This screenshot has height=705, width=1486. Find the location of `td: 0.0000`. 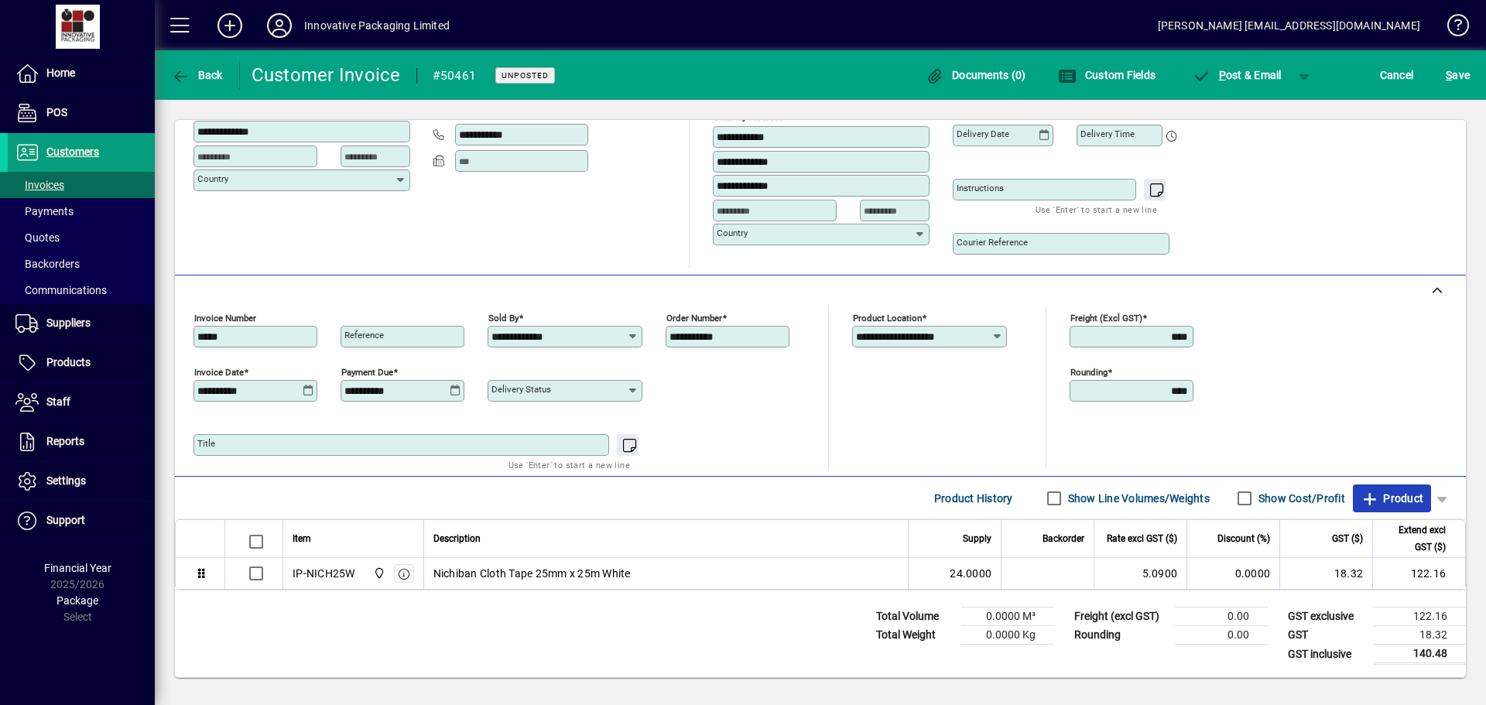

td: 0.0000 is located at coordinates (1233, 574).